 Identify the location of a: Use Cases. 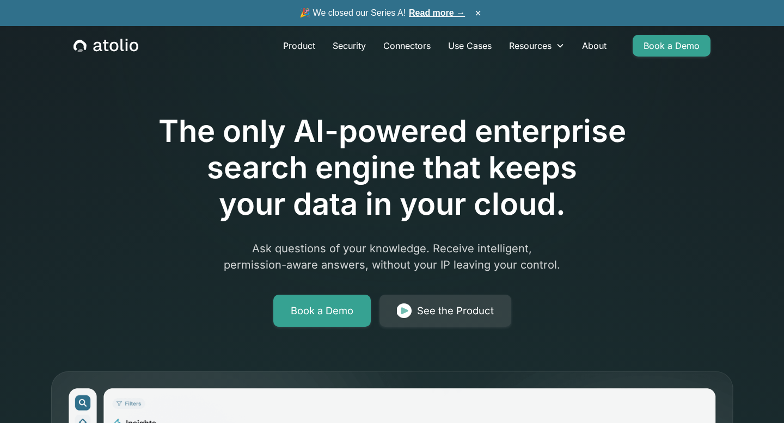
(470, 46).